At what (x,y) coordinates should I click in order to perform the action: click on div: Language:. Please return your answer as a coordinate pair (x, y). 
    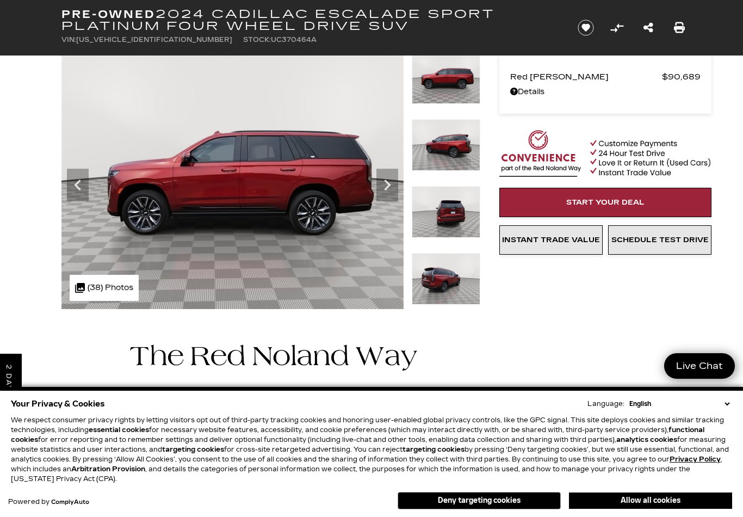
    Looking at the image, I should click on (606, 404).